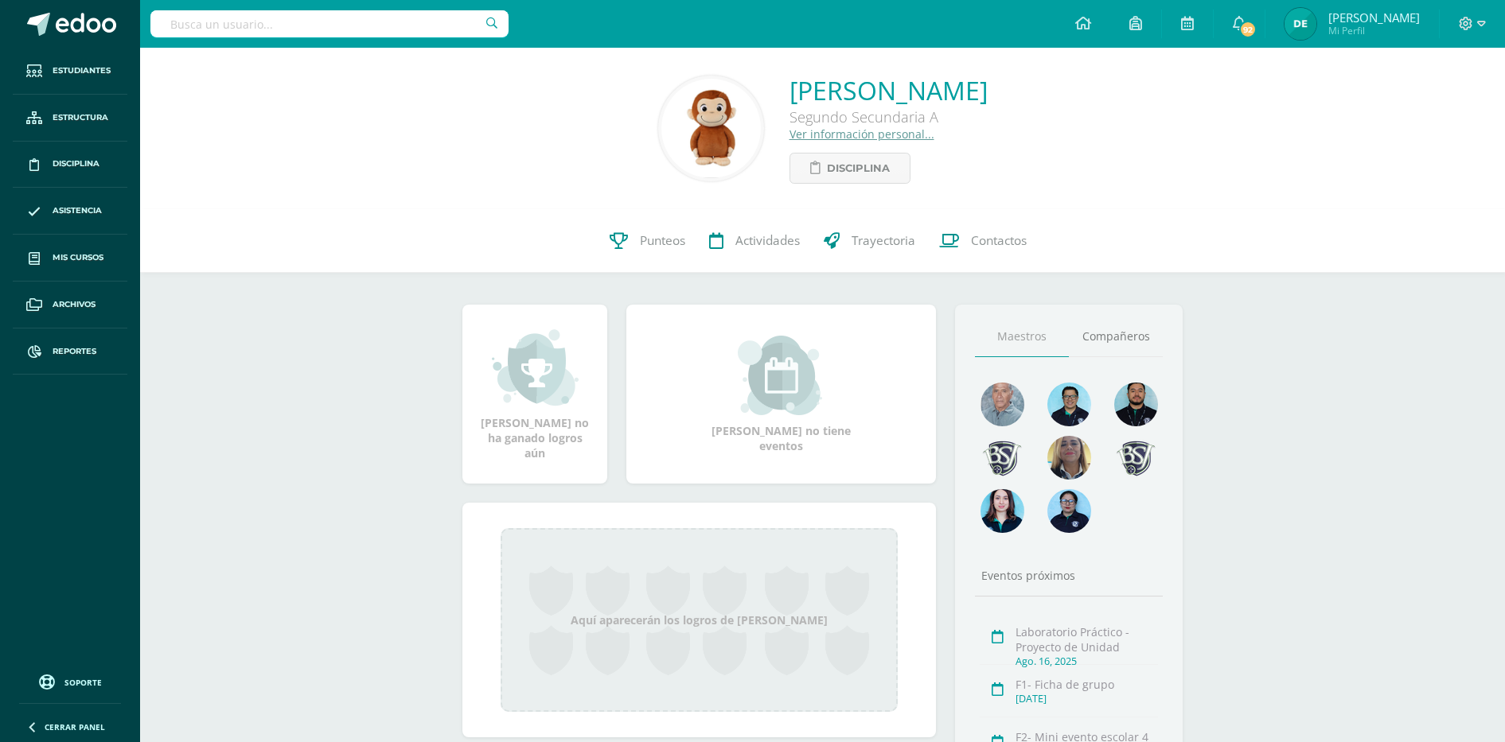  What do you see at coordinates (862, 134) in the screenshot?
I see `a: Ver información personal...` at bounding box center [862, 134].